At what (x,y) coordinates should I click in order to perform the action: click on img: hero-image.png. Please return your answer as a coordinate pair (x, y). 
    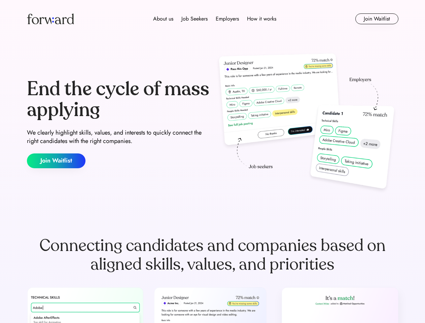
    Looking at the image, I should click on (307, 124).